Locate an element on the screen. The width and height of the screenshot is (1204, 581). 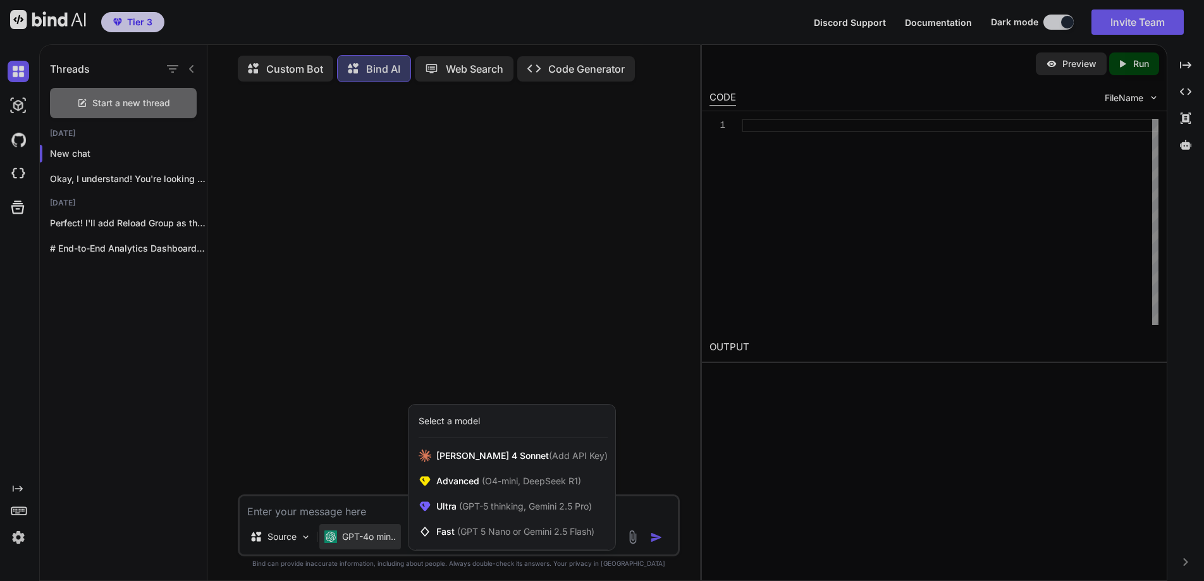
span: Advanced is located at coordinates (509, 481).